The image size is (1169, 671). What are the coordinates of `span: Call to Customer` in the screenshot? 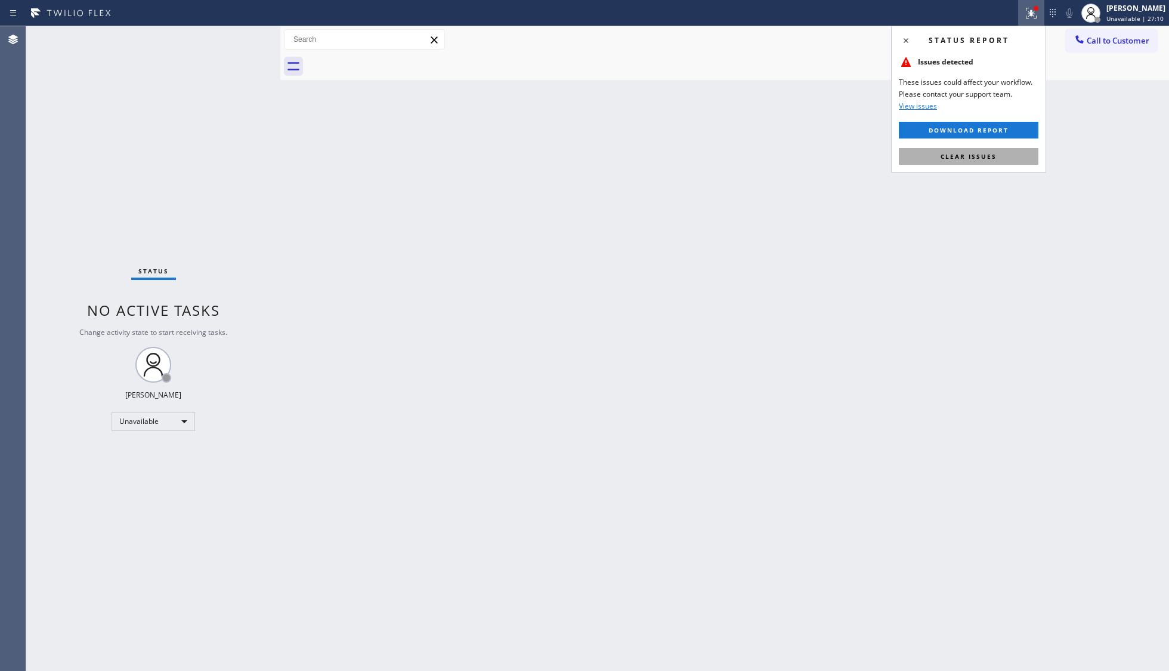 It's located at (1118, 41).